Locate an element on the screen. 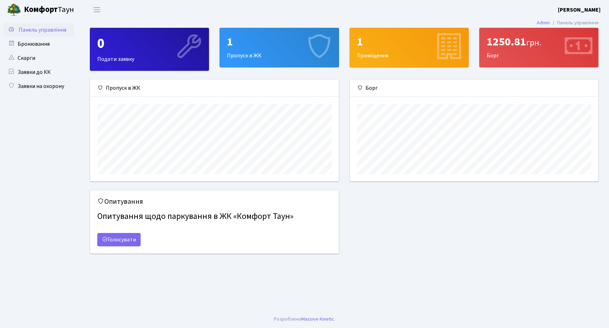  span: Панель управління is located at coordinates (42, 30).